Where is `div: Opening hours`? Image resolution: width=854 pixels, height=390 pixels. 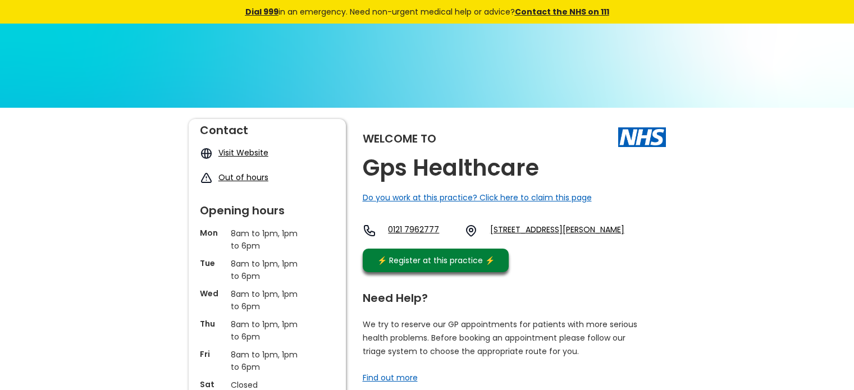
div: Opening hours is located at coordinates (267, 208).